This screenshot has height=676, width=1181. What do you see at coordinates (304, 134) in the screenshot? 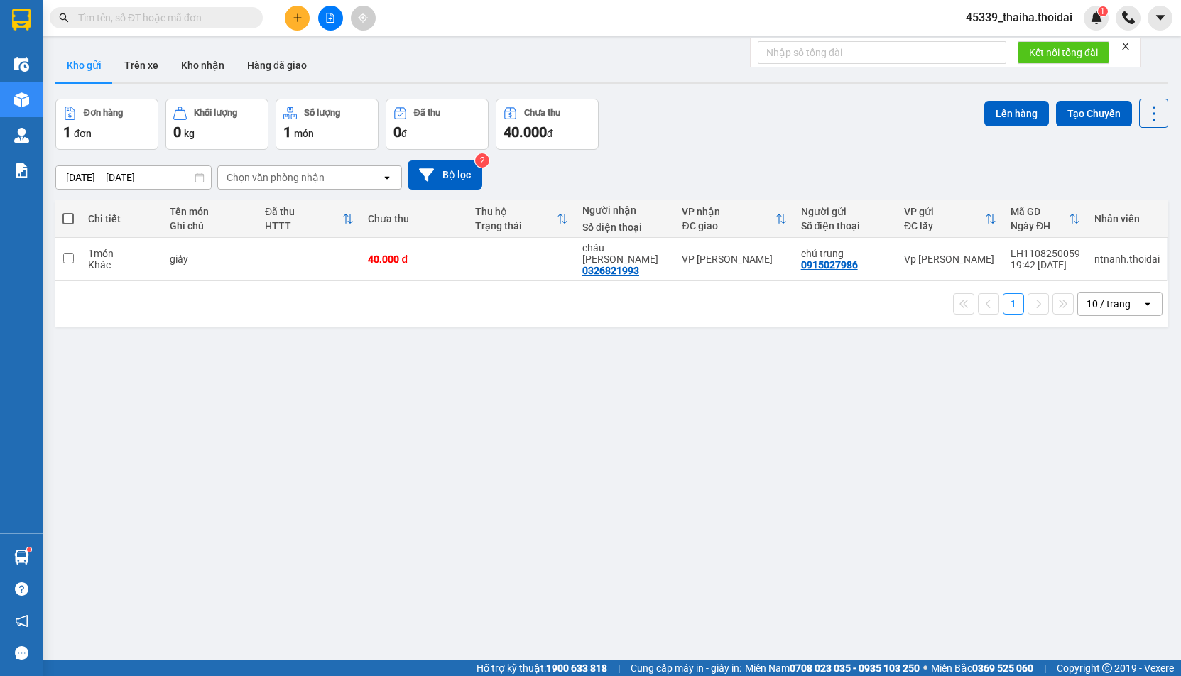
I see `span: món` at bounding box center [304, 134].